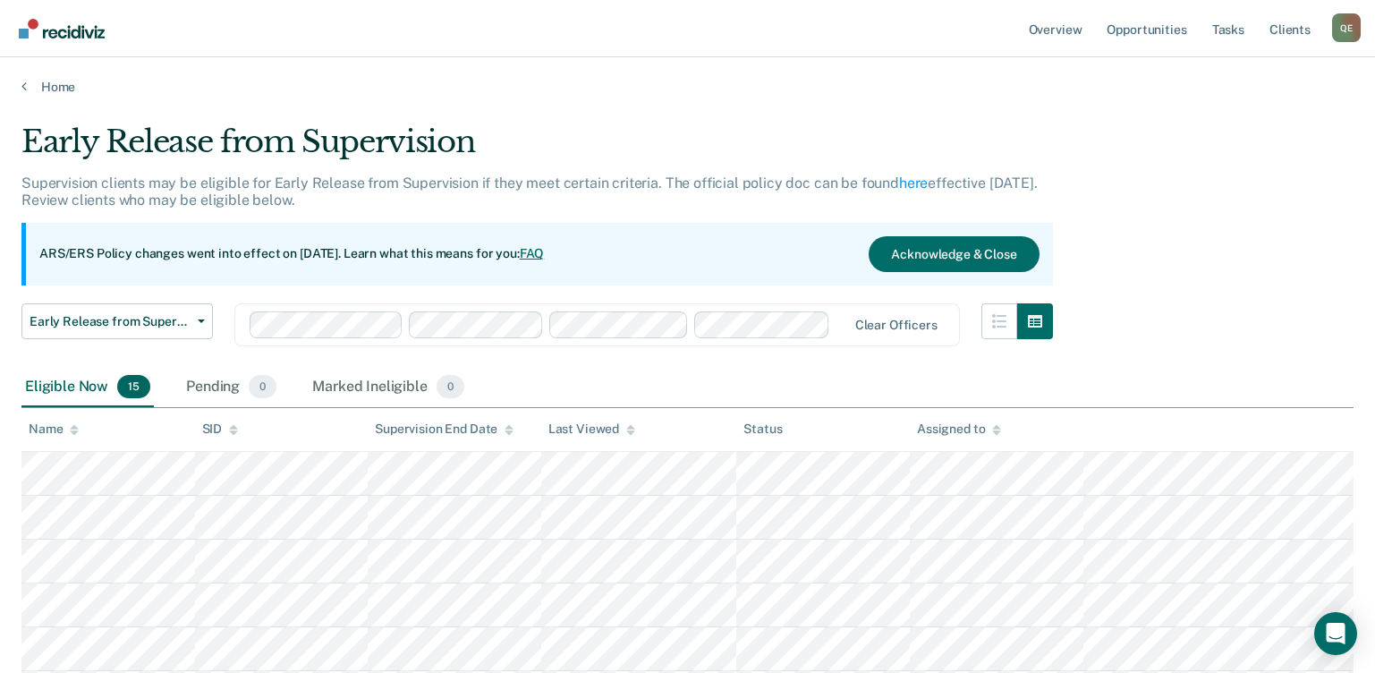 This screenshot has height=673, width=1375. What do you see at coordinates (62, 29) in the screenshot?
I see `img: Recidiviz` at bounding box center [62, 29].